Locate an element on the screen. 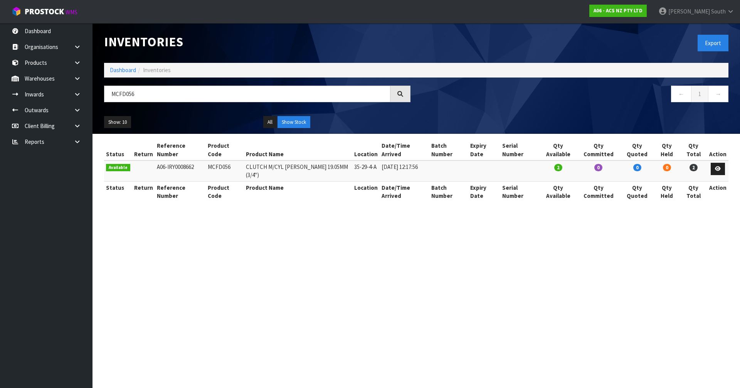  img: cube-alt.png is located at coordinates (16, 11).